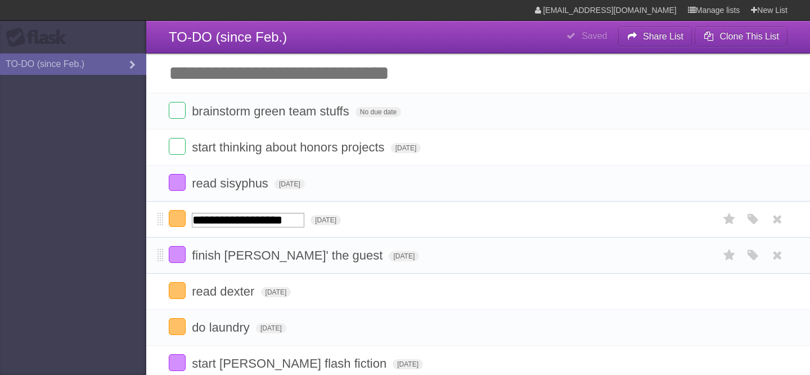 The height and width of the screenshot is (375, 810). I want to click on span: brainstorm green team stuffs, so click(272, 111).